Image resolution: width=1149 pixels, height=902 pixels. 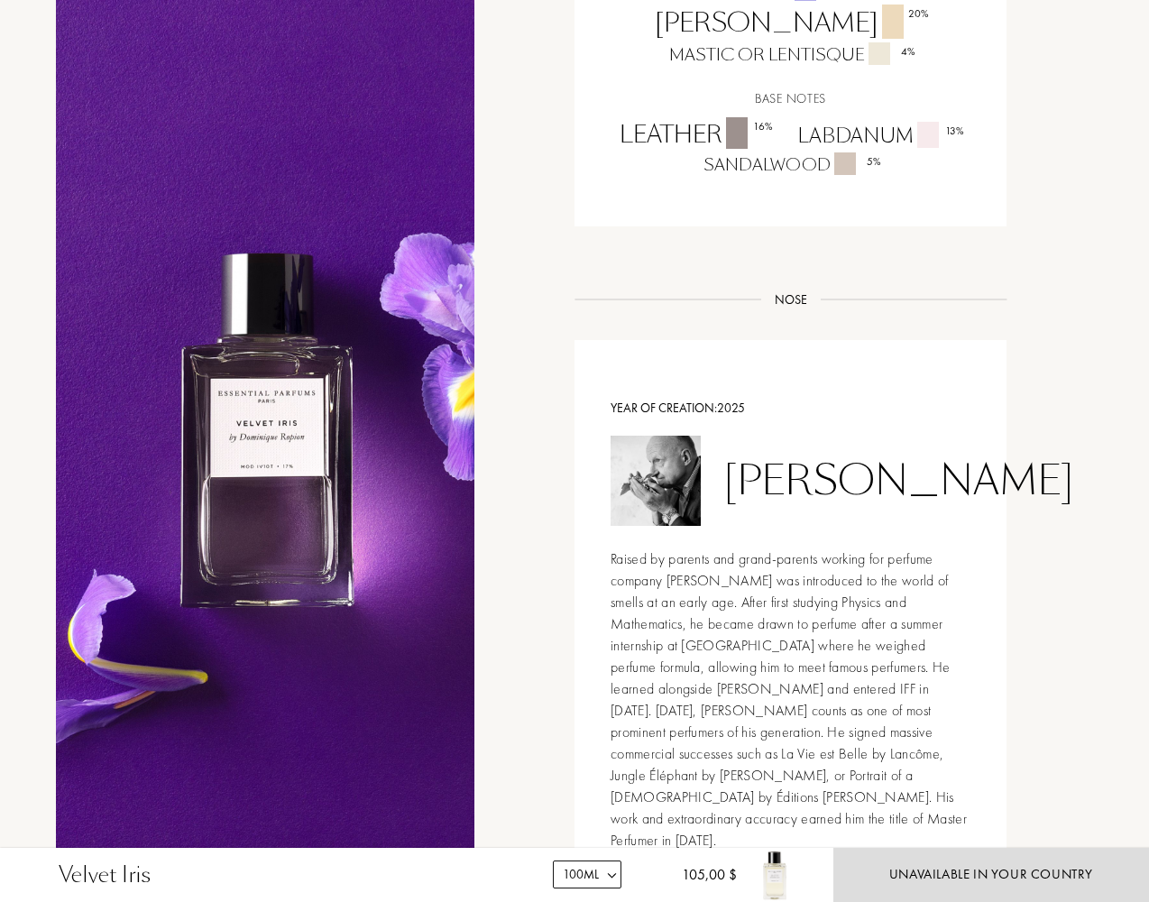 I want to click on div: 4 %, so click(x=908, y=51).